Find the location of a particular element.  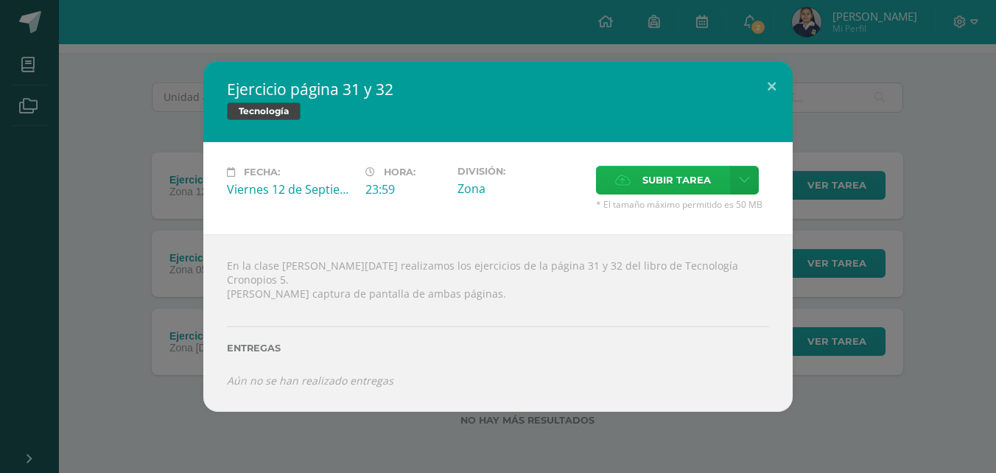

span: Subir tarea is located at coordinates (676, 180).